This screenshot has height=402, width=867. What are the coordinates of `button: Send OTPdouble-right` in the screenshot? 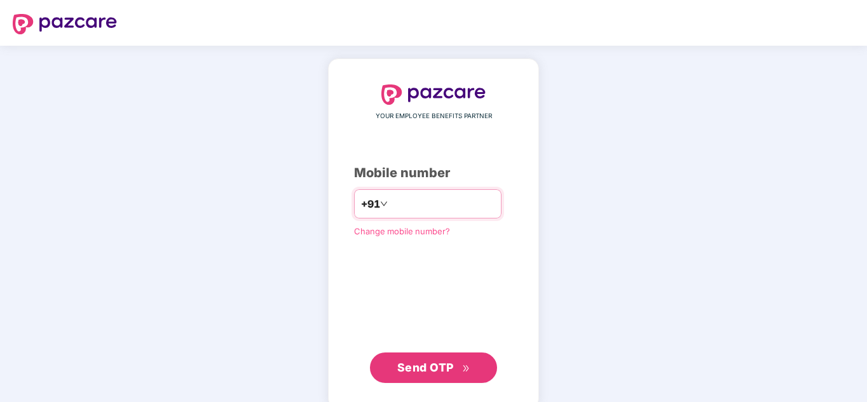 It's located at (433, 368).